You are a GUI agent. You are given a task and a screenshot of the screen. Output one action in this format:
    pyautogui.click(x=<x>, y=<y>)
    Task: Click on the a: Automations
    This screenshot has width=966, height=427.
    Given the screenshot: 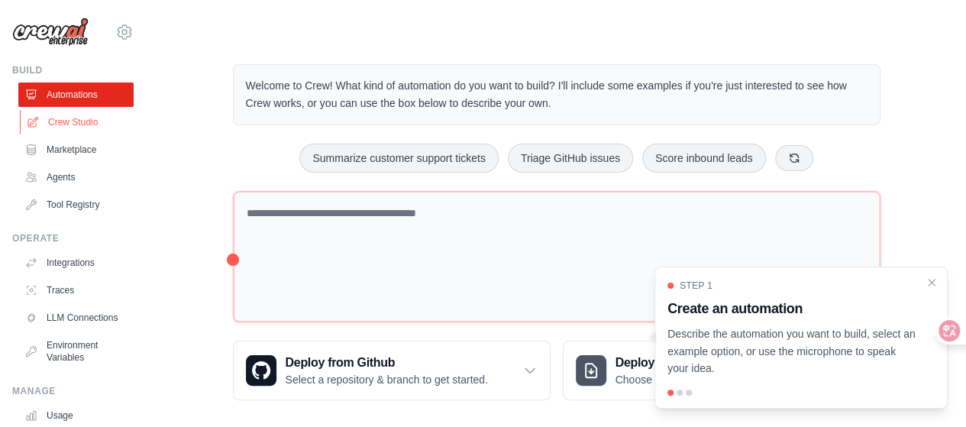 What is the action you would take?
    pyautogui.click(x=76, y=95)
    